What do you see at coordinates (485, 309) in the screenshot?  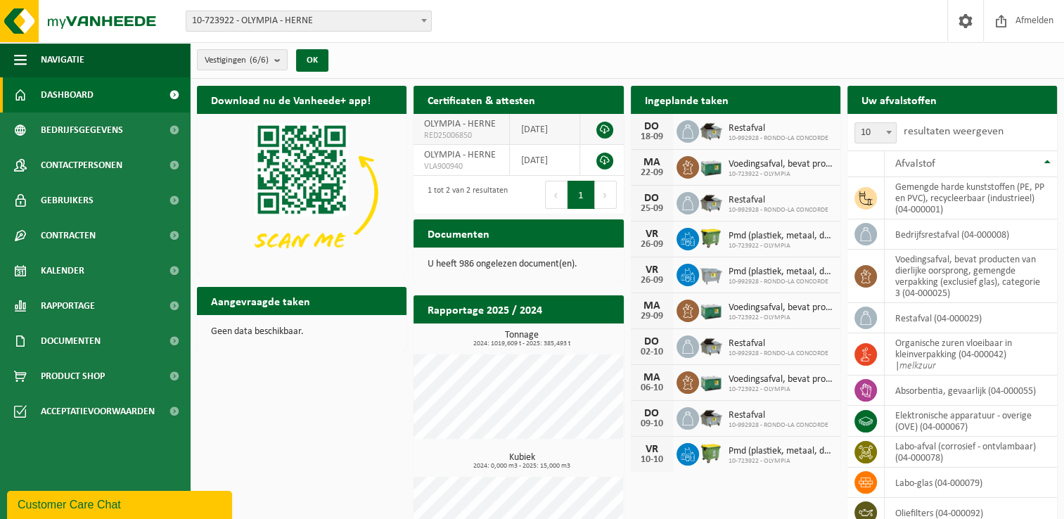 I see `h2: Rapportage 2025 / 2024` at bounding box center [485, 309].